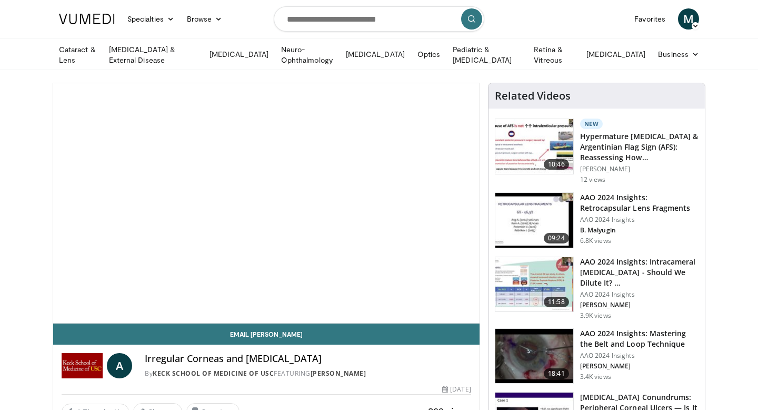 The image size is (758, 410). I want to click on span: 09:24, so click(557, 238).